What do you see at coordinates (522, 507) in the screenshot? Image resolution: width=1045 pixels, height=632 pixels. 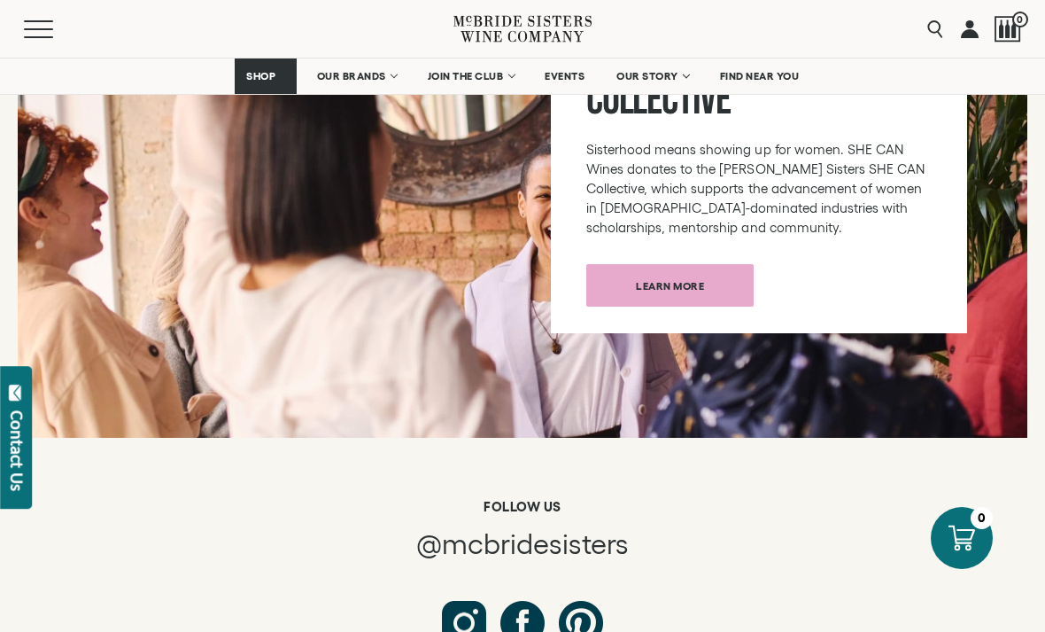 I see `h6: Follow us` at bounding box center [522, 507].